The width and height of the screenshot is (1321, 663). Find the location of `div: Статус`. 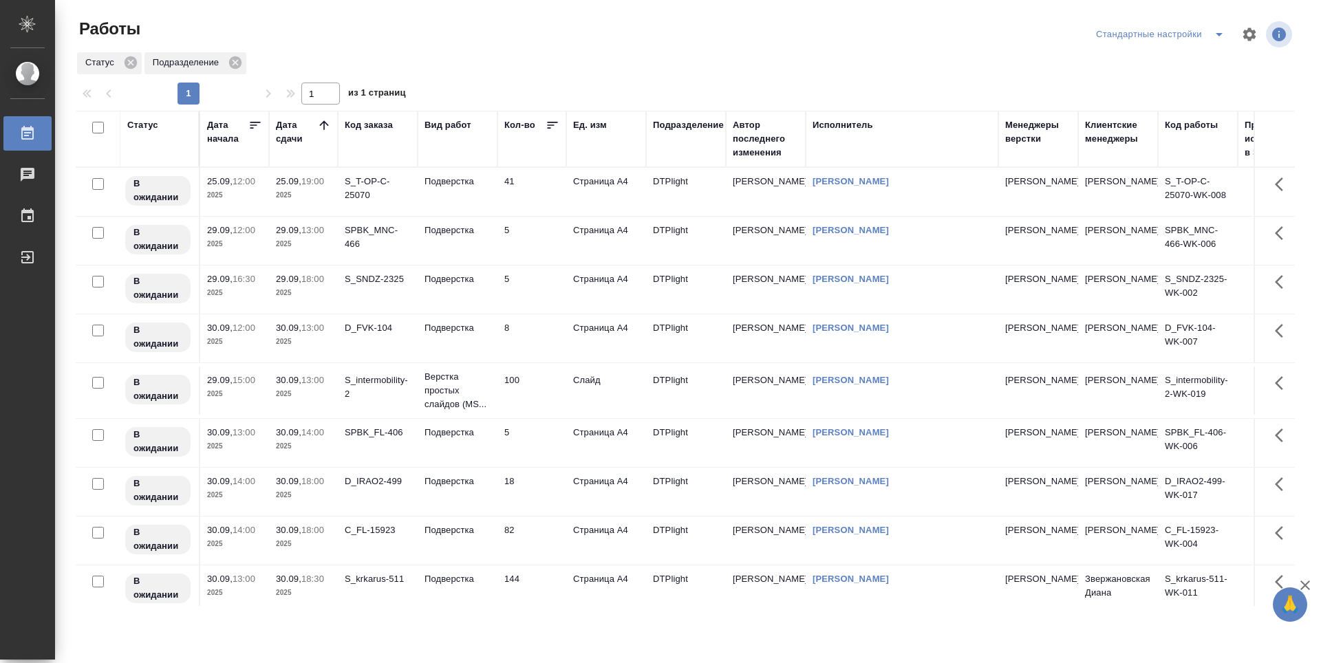

div: Статус is located at coordinates (109, 63).